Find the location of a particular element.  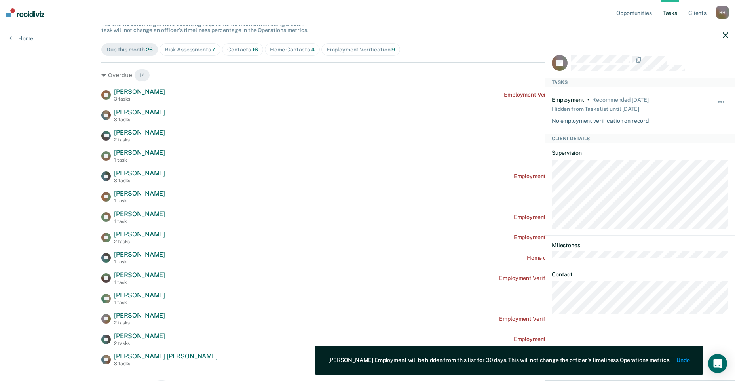

div: Client Details is located at coordinates (640, 139).